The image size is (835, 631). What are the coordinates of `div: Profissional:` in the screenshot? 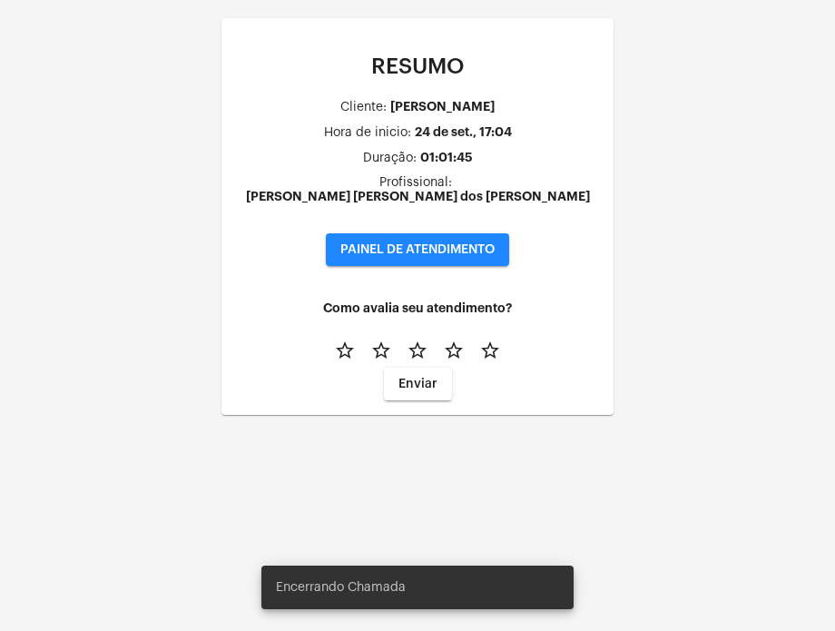 It's located at (416, 182).